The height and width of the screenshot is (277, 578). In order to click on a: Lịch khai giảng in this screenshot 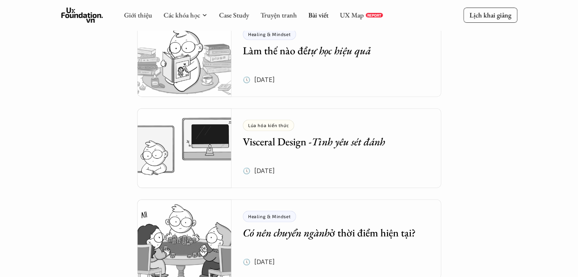, I will do `click(490, 15)`.